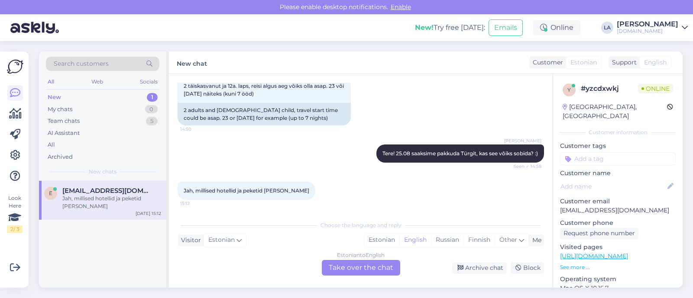 Image resolution: width=693 pixels, height=298 pixels. I want to click on div: Socials, so click(149, 82).